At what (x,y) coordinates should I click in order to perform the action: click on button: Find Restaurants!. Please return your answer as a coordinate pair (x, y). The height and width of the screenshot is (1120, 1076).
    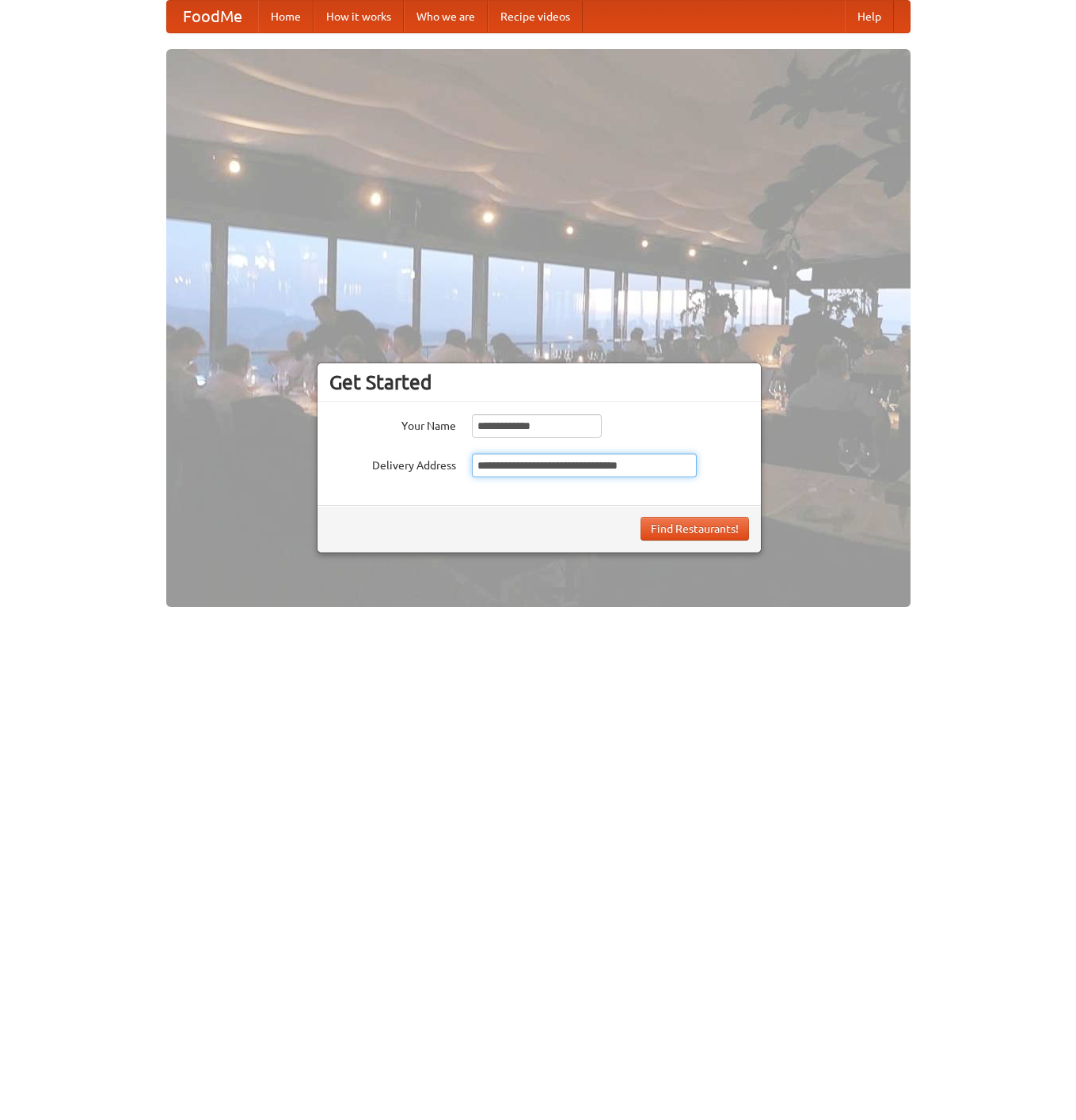
    Looking at the image, I should click on (694, 529).